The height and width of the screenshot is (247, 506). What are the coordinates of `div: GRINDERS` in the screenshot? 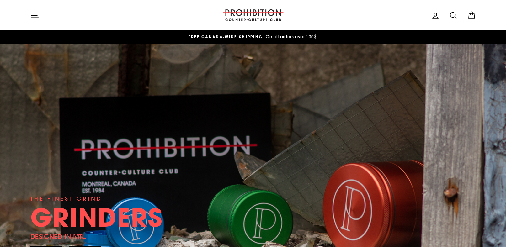 It's located at (97, 217).